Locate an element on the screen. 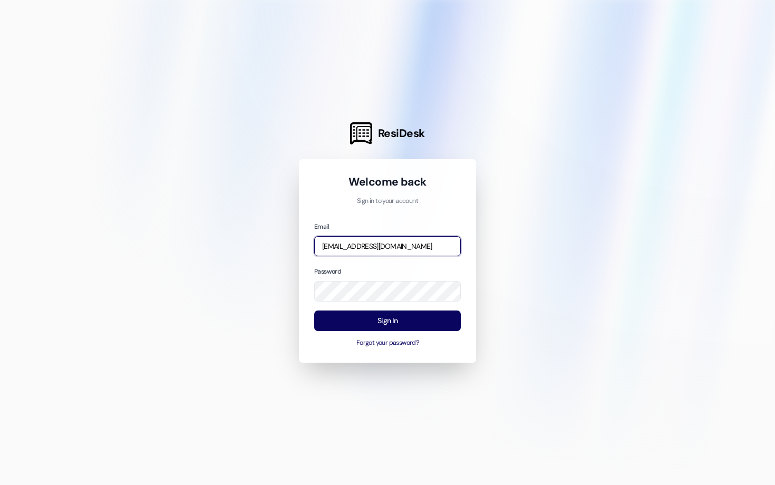 The image size is (775, 485). button: Forgot your password? is located at coordinates (387, 343).